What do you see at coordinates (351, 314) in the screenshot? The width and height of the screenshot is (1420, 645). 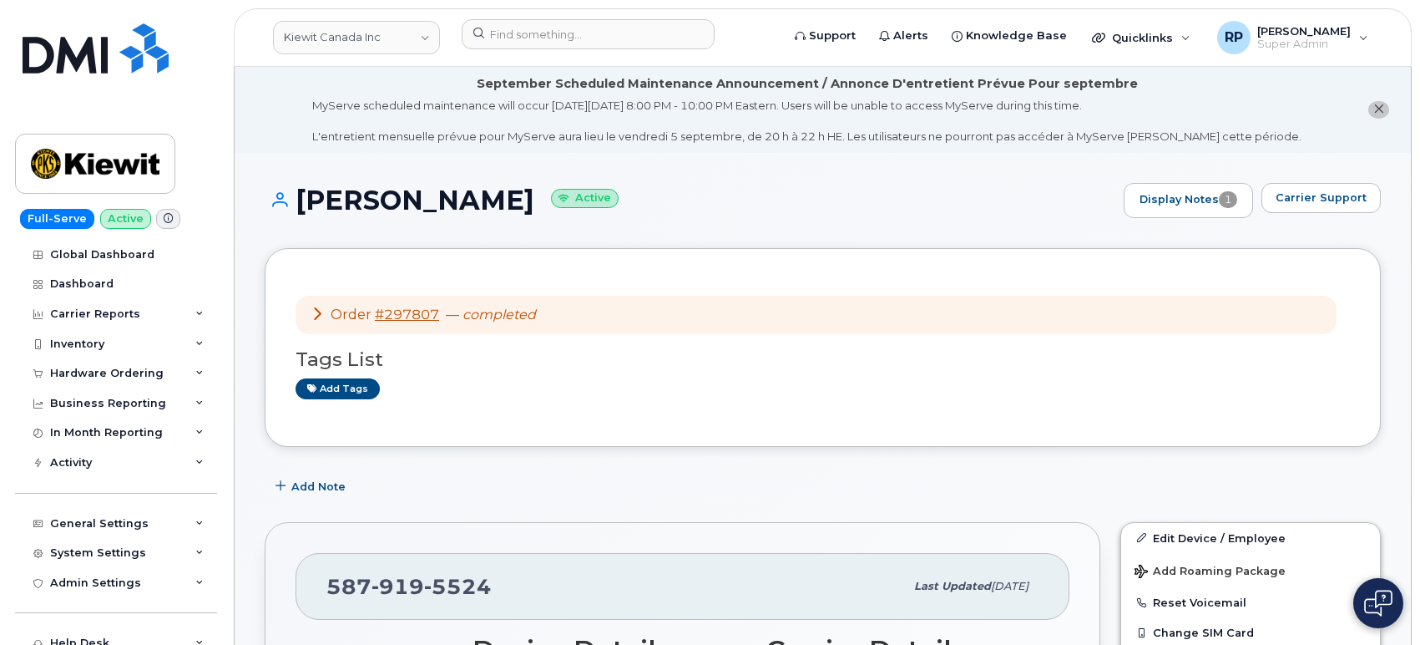 I see `span: Order` at bounding box center [351, 314].